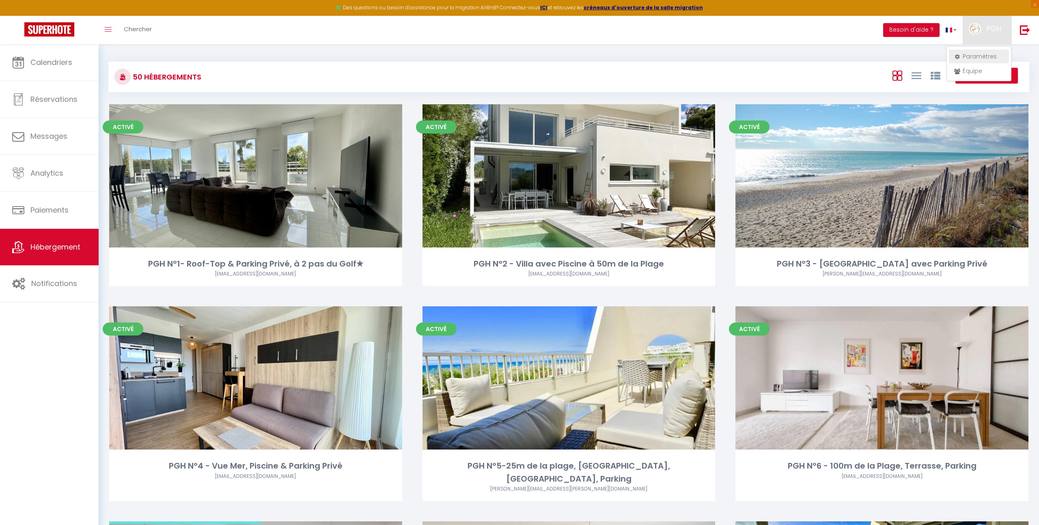  What do you see at coordinates (994, 28) in the screenshot?
I see `span: PGH` at bounding box center [994, 28].